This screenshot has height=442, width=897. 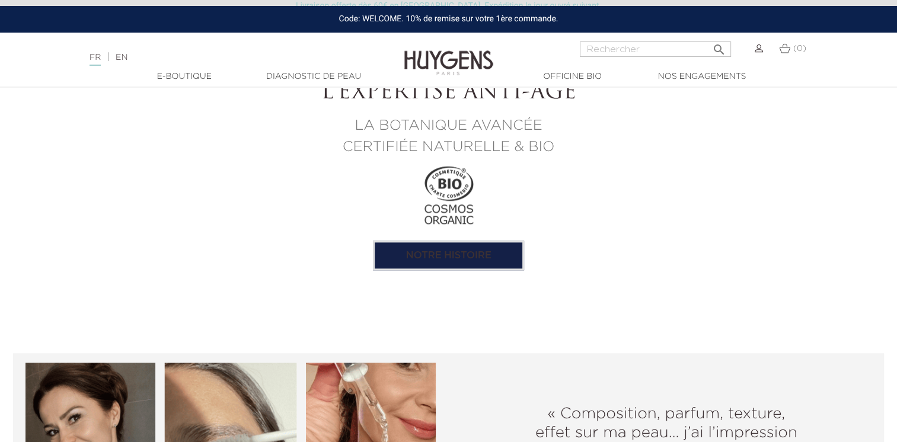 What do you see at coordinates (121, 57) in the screenshot?
I see `a: EN` at bounding box center [121, 57].